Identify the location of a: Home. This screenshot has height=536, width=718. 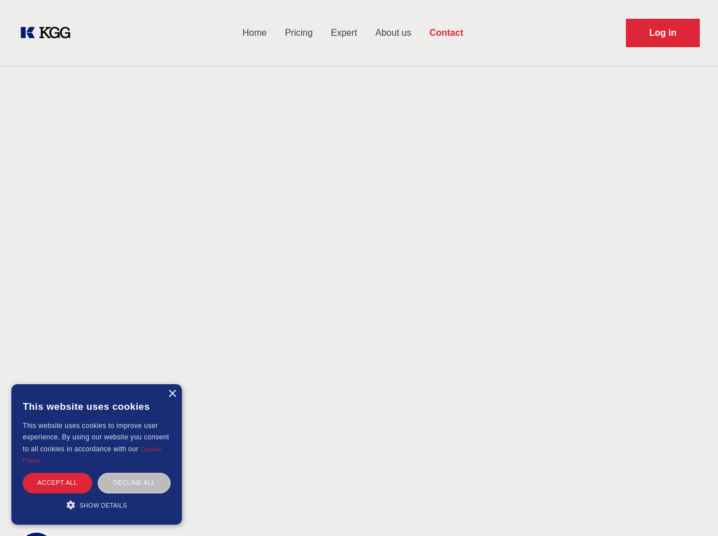
(254, 33).